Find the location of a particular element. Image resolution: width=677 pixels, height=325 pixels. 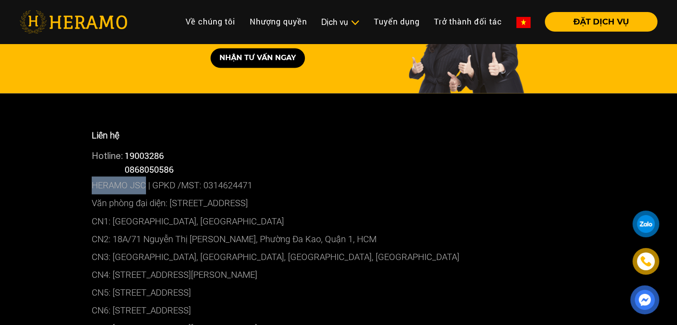

img: vn-flag.png is located at coordinates (523, 22).